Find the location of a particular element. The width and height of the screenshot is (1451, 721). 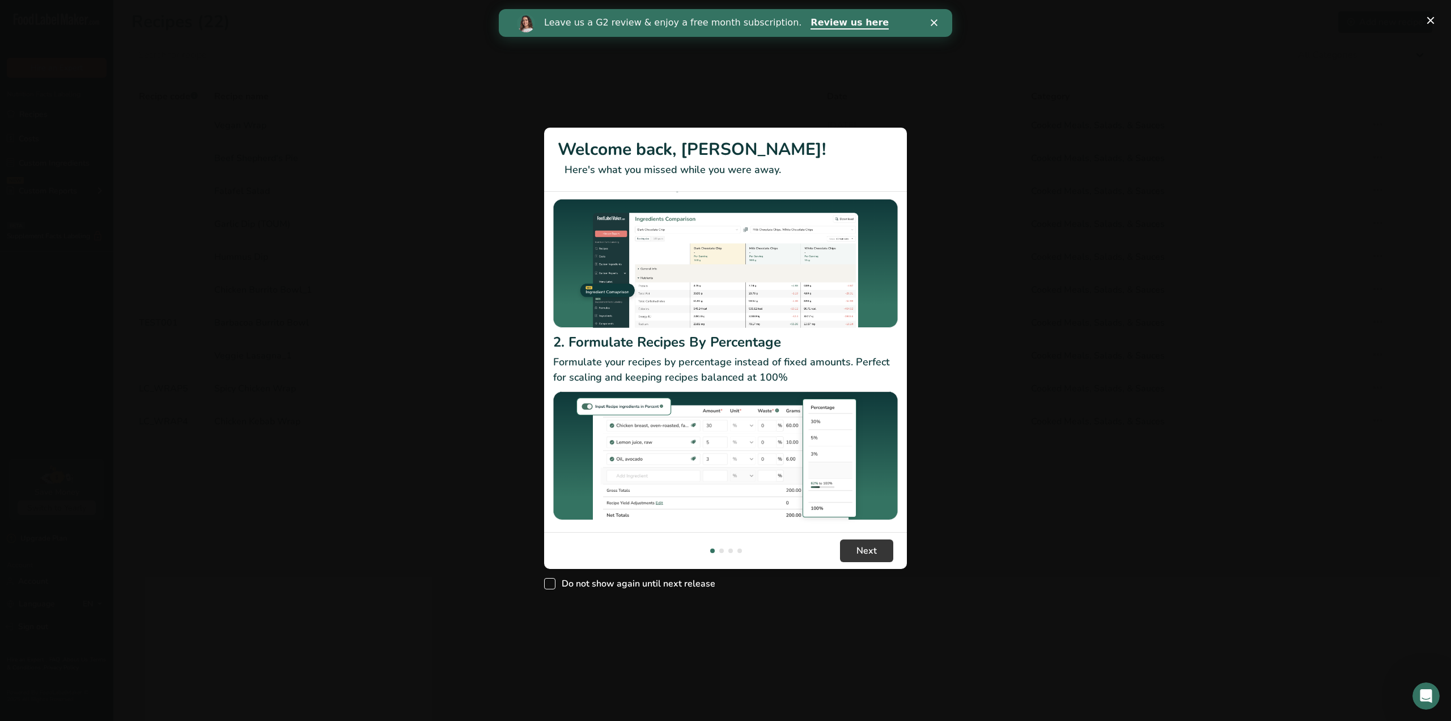

div: Leave us a G2 review & enjoy a free month subscription. is located at coordinates (174, 14).